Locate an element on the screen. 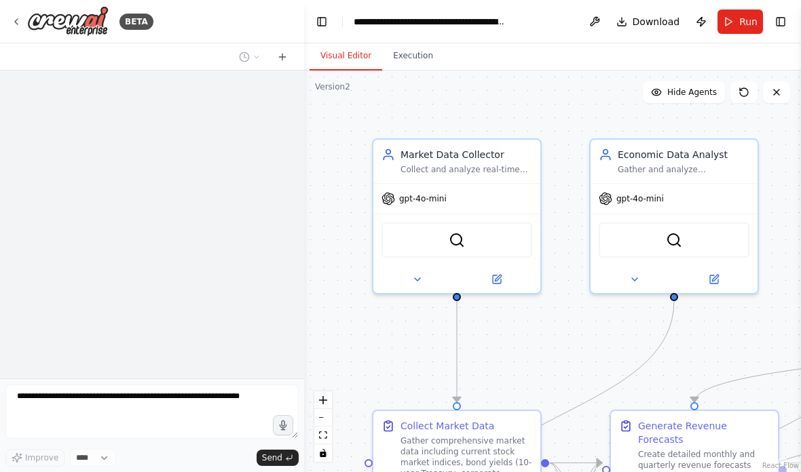  button: Run is located at coordinates (740, 22).